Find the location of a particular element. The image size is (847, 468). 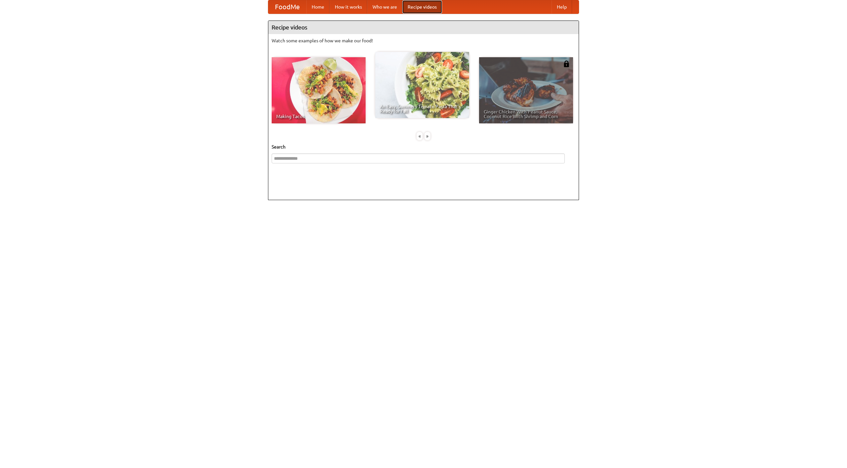

a: FoodMe is located at coordinates (287, 7).